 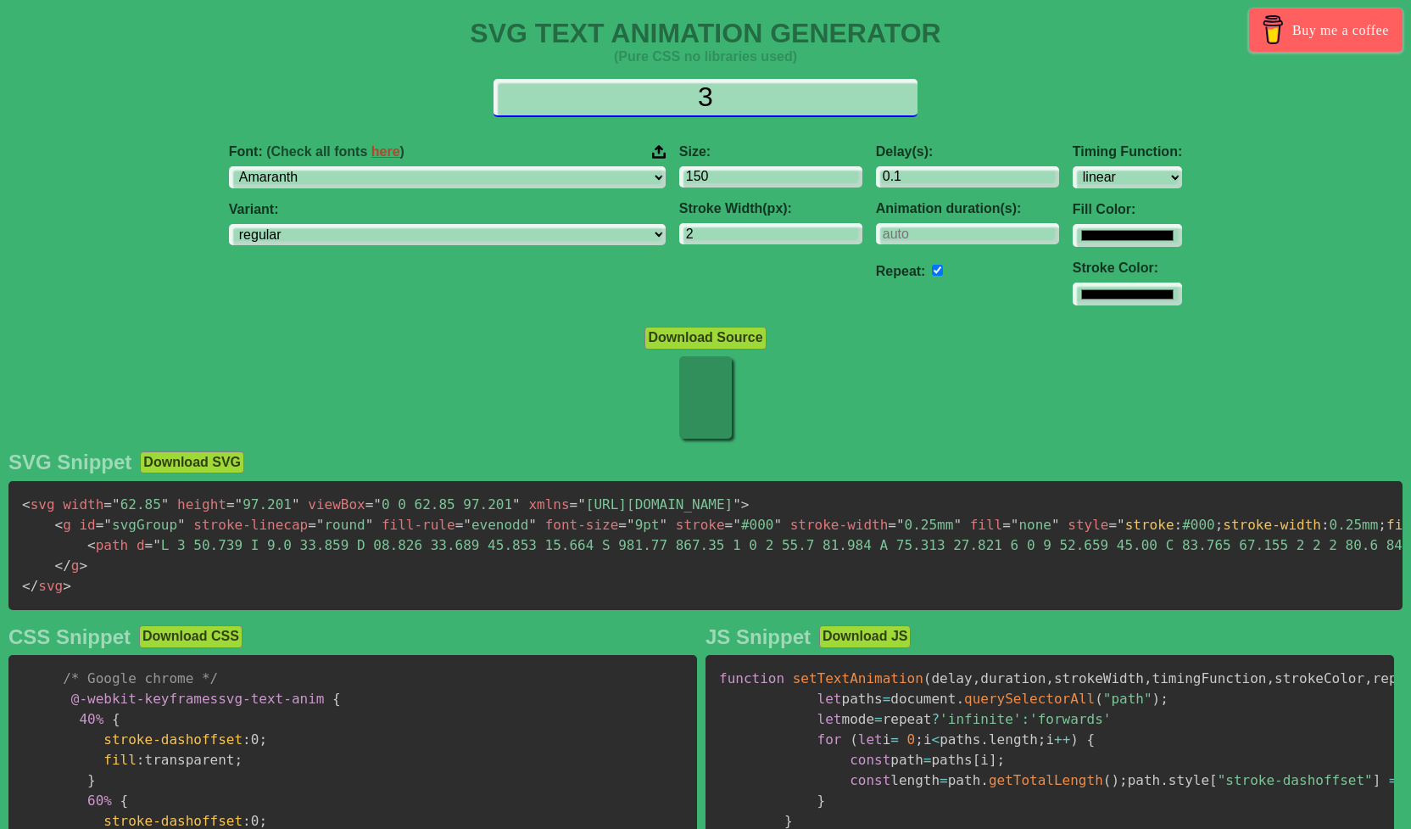 I want to click on span: svgGroup, so click(x=141, y=524).